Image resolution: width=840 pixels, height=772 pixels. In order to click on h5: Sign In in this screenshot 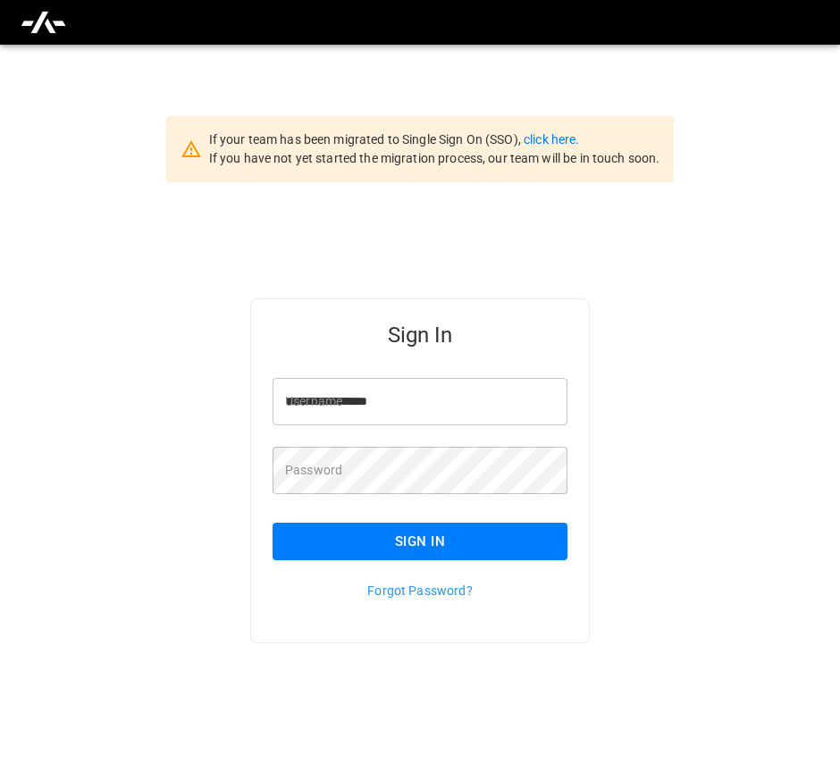, I will do `click(420, 335)`.